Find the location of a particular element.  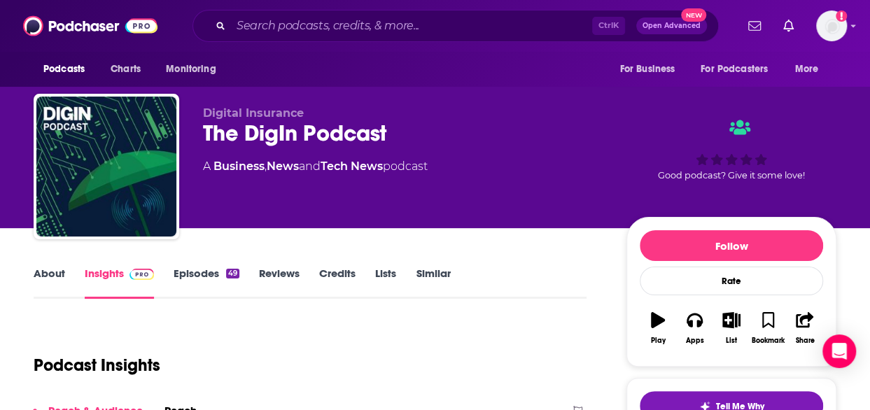

div: Rate is located at coordinates (731, 281).